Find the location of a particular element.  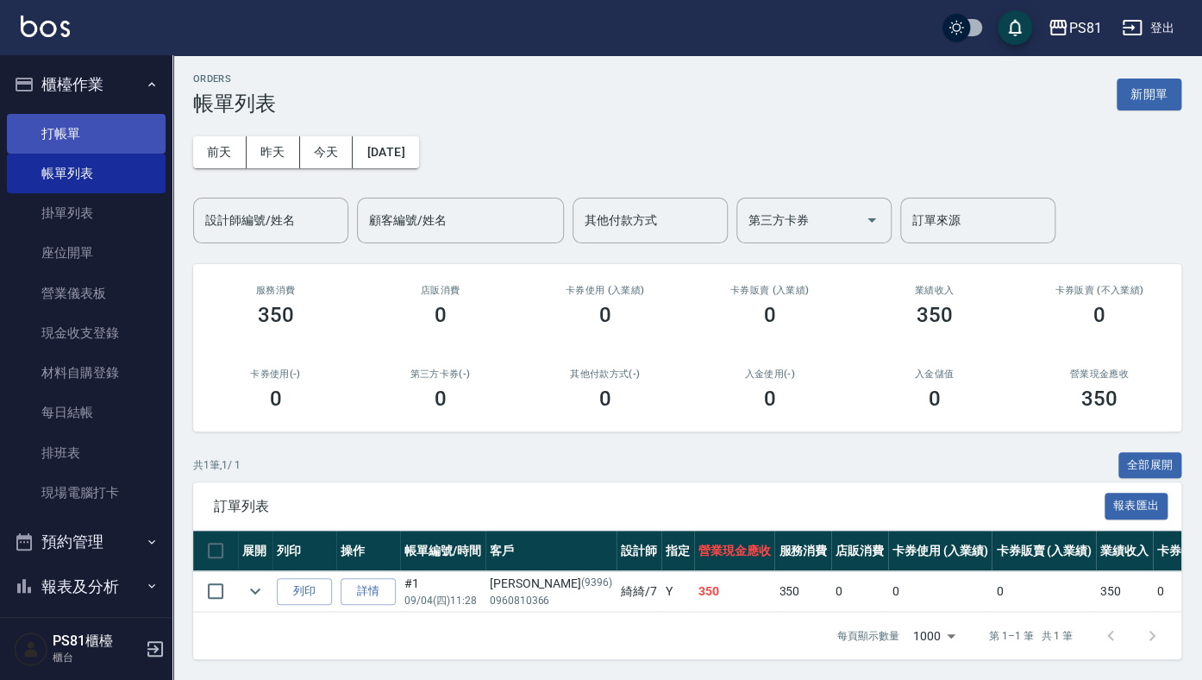

button: 預約管理 is located at coordinates (86, 542).